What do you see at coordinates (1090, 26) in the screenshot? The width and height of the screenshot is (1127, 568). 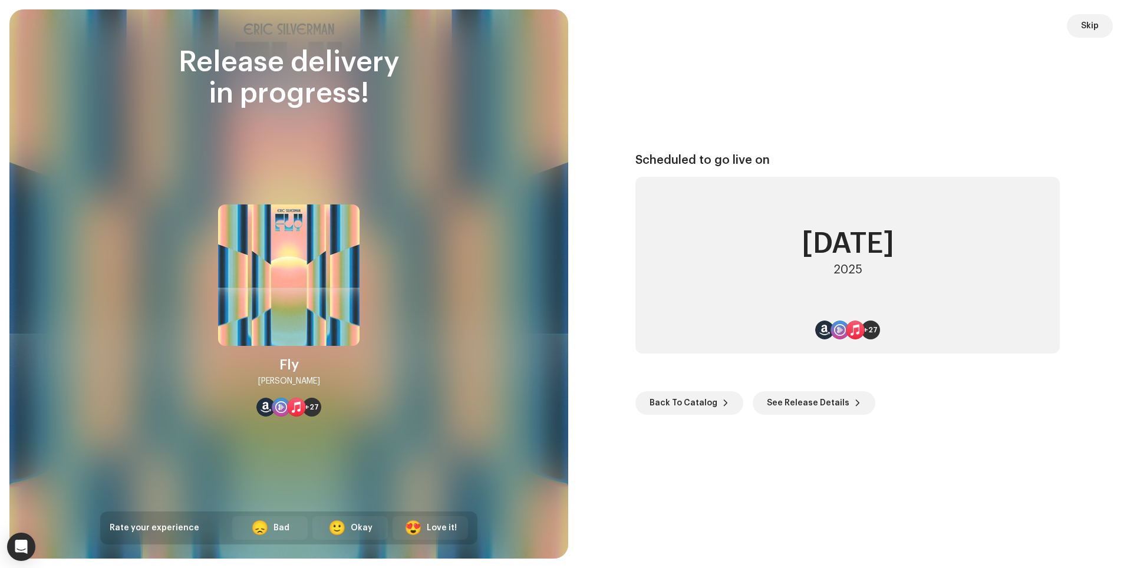 I see `span: Skip` at bounding box center [1090, 26].